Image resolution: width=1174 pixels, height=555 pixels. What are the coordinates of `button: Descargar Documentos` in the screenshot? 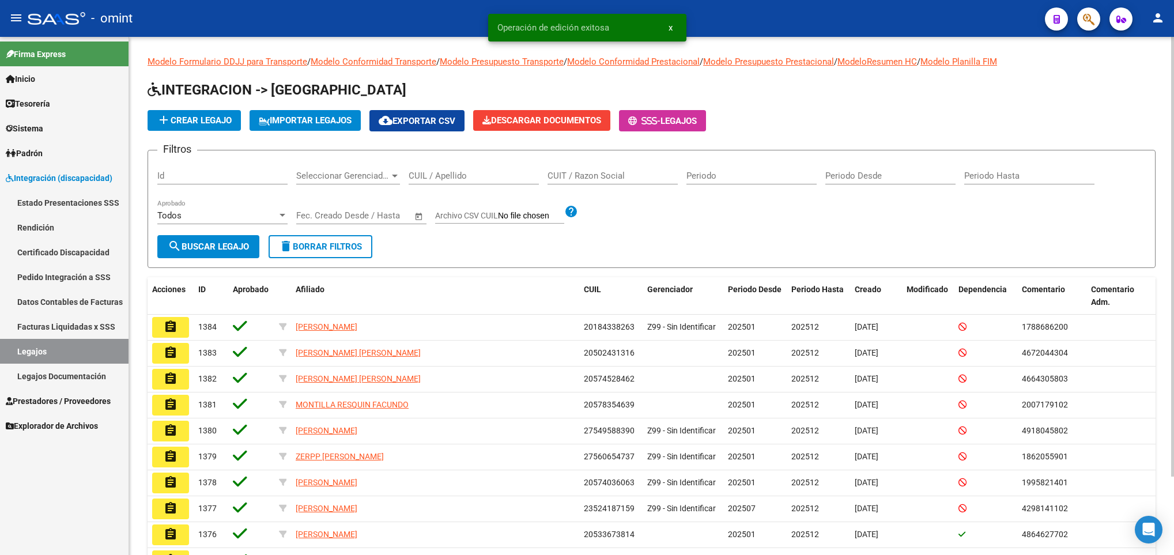 It's located at (542, 120).